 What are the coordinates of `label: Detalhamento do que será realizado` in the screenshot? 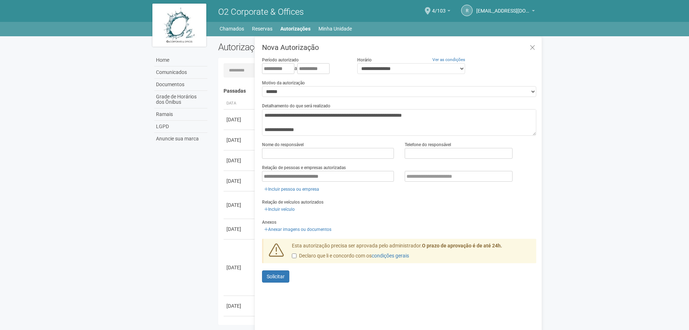 It's located at (296, 106).